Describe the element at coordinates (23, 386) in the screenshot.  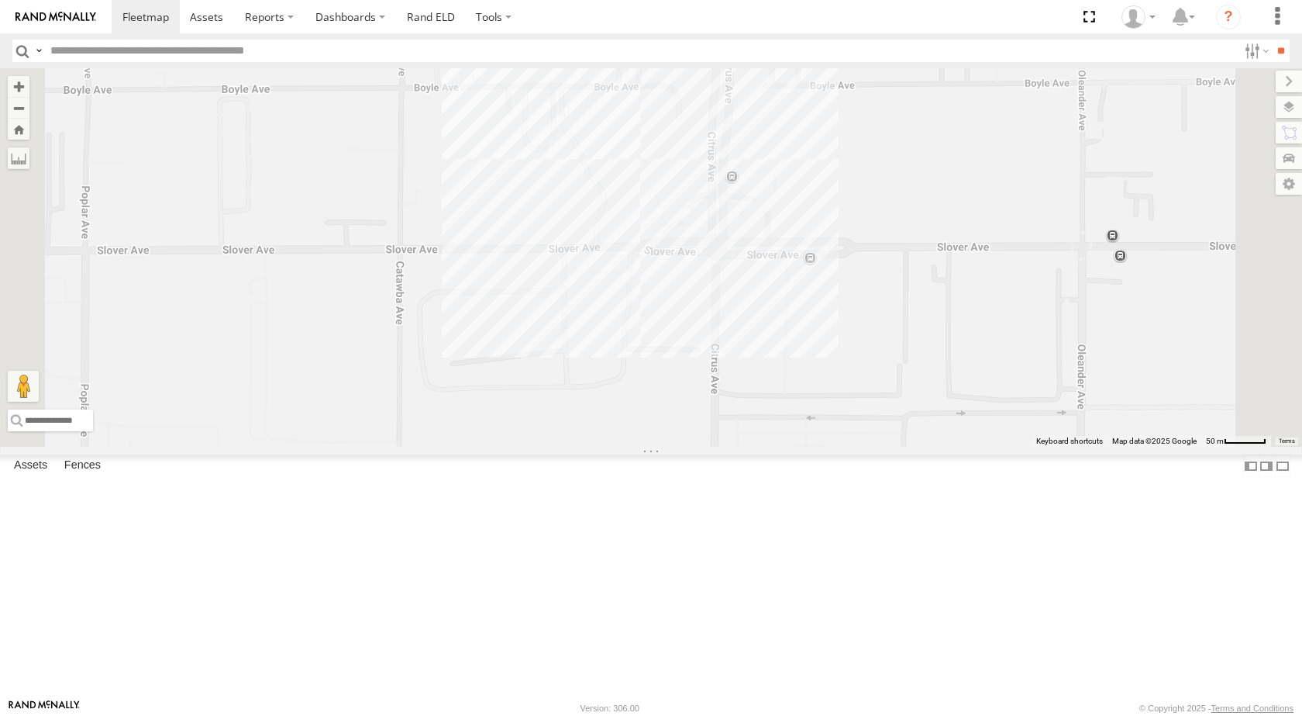
I see `button: Drag Pegman onto the map to open Street View` at that location.